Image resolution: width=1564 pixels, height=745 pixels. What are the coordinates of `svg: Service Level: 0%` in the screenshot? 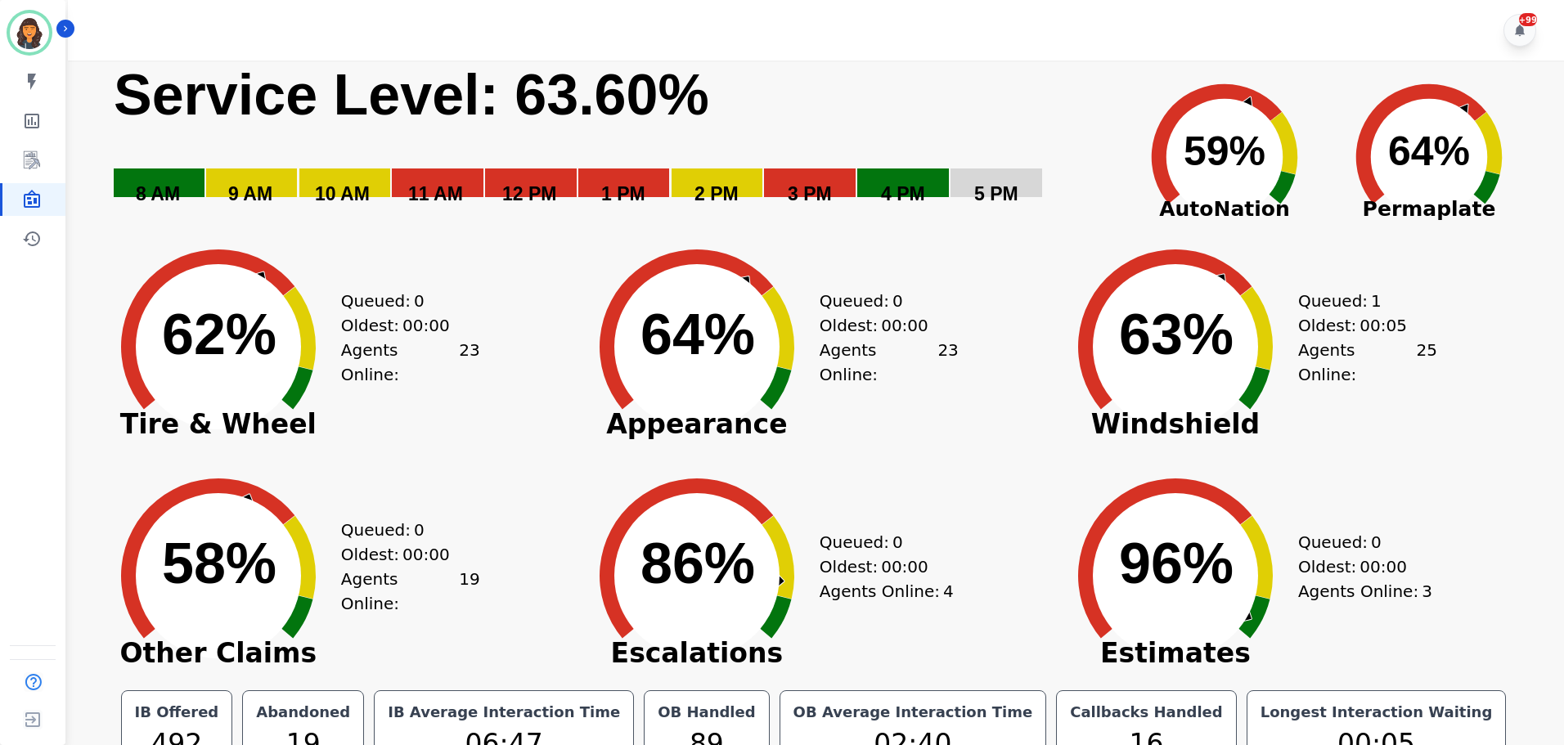 It's located at (615, 144).